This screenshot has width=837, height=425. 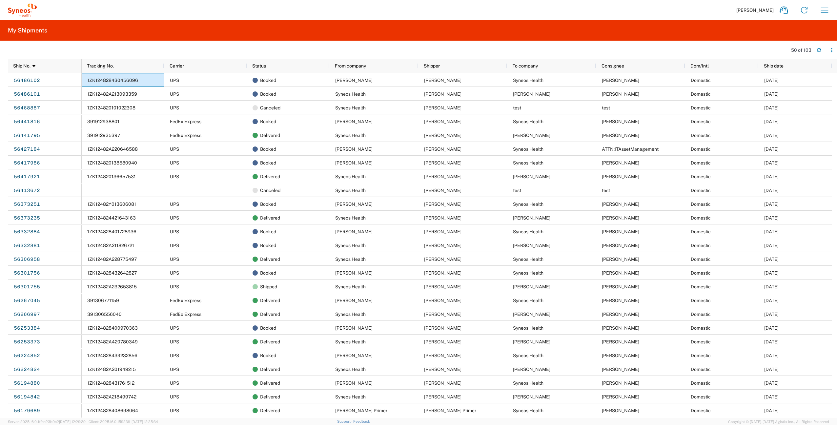 I want to click on span: Victoria Wilson, so click(x=532, y=135).